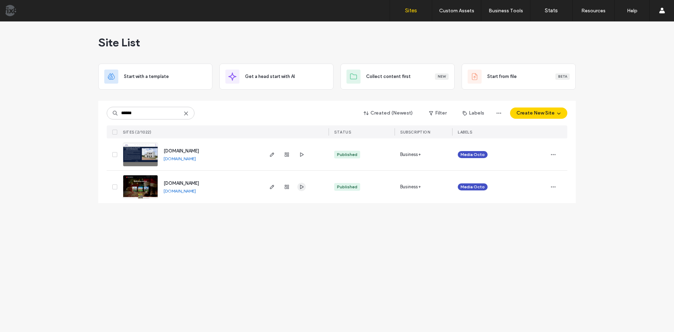 The height and width of the screenshot is (332, 674). I want to click on button: Created (Newest), so click(388, 113).